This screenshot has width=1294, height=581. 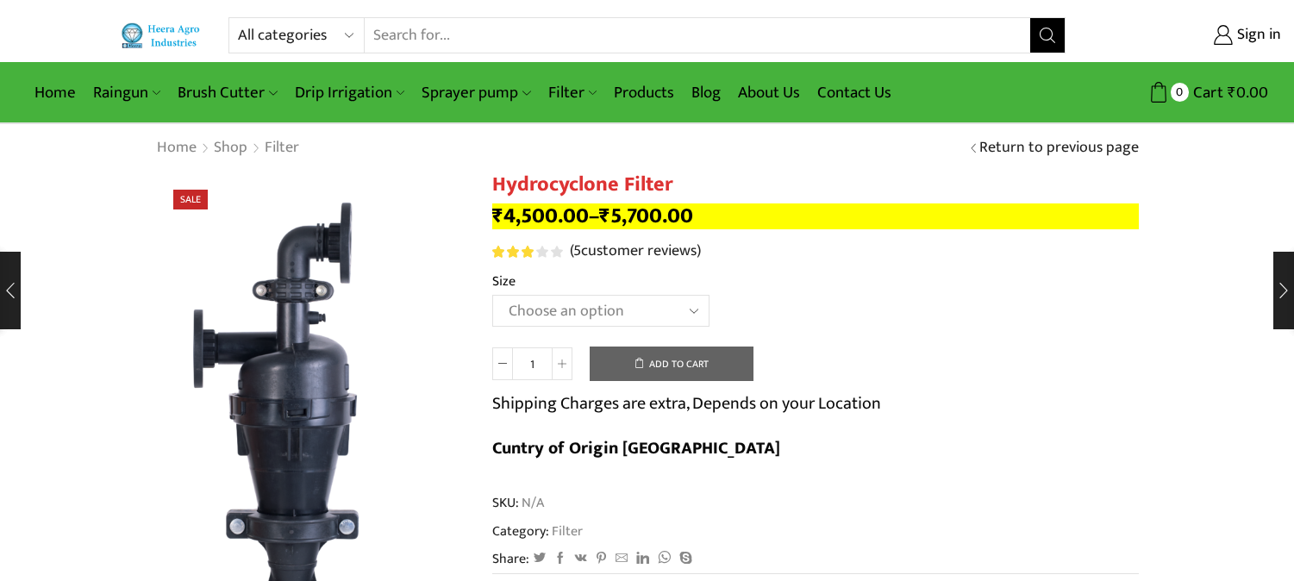 What do you see at coordinates (510, 558) in the screenshot?
I see `span: Share:` at bounding box center [510, 558].